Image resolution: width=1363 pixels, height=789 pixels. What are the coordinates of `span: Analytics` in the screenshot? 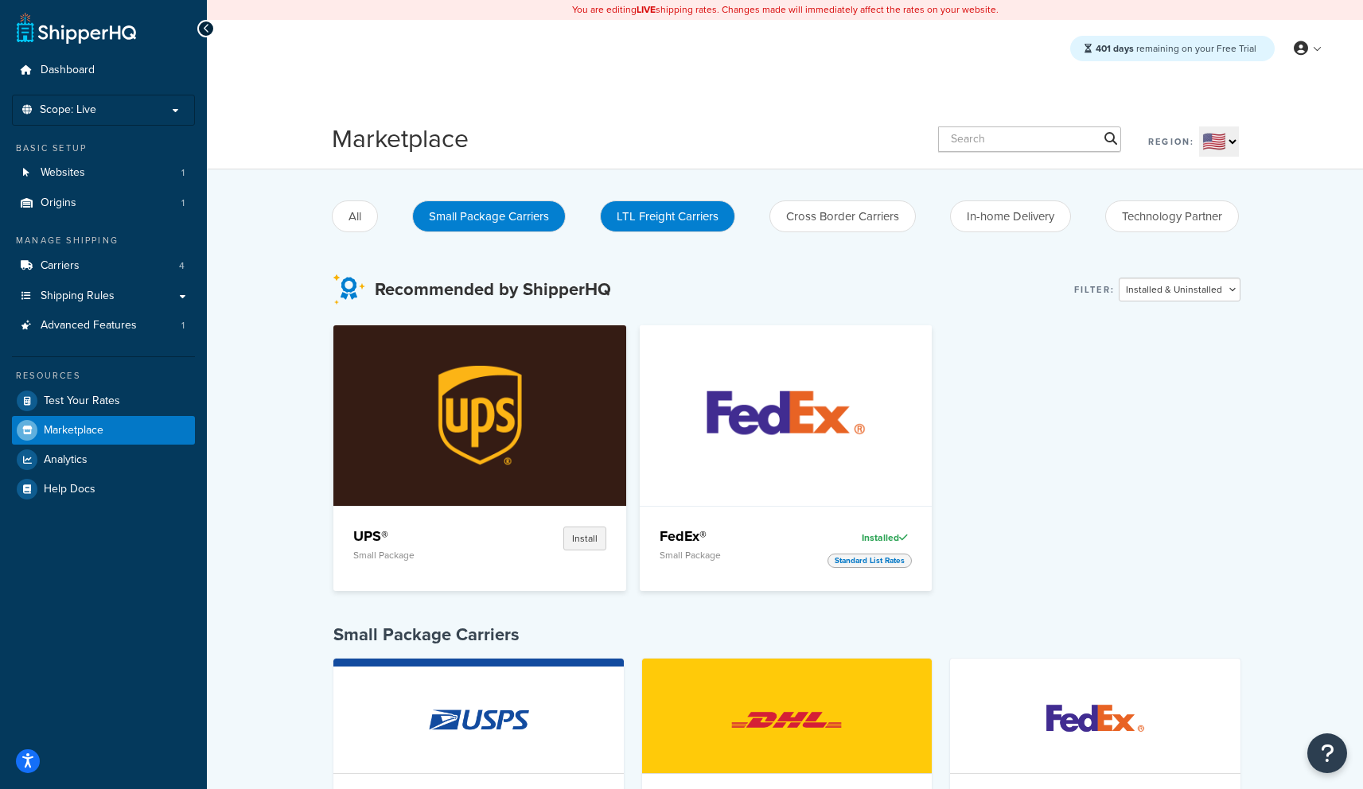 It's located at (65, 460).